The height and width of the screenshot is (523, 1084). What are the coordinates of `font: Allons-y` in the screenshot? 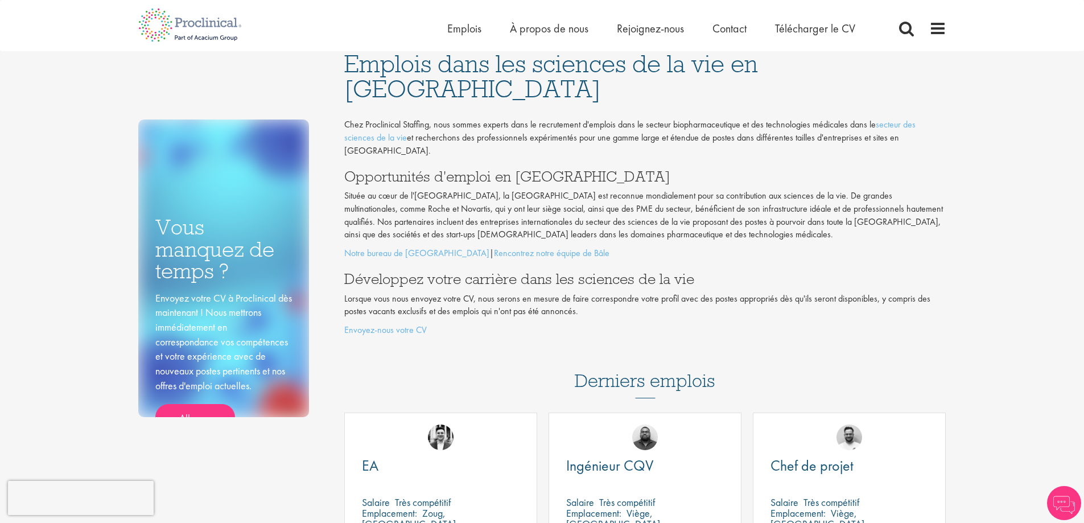 It's located at (195, 418).